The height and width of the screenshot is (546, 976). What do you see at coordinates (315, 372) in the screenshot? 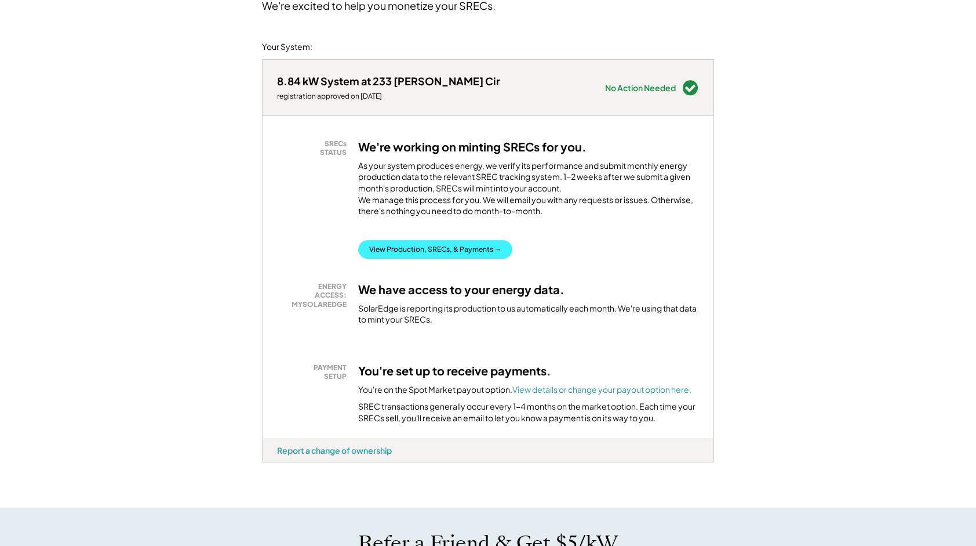
I see `div: PAYMENT SETUP` at bounding box center [315, 372].